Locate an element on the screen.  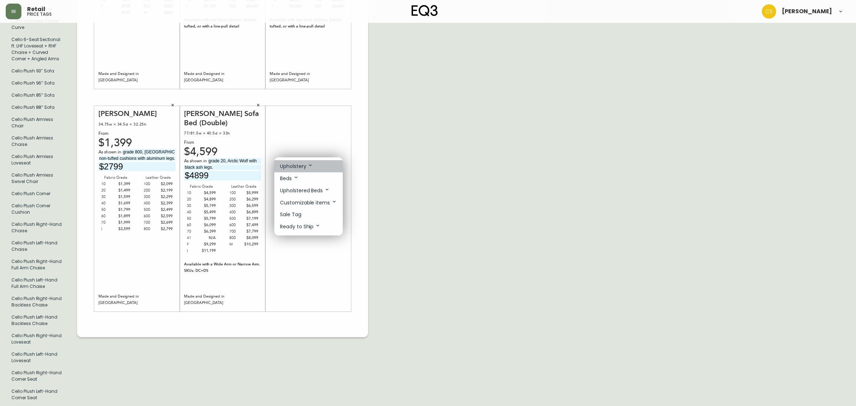
p: Ready to Ship is located at coordinates (300, 226).